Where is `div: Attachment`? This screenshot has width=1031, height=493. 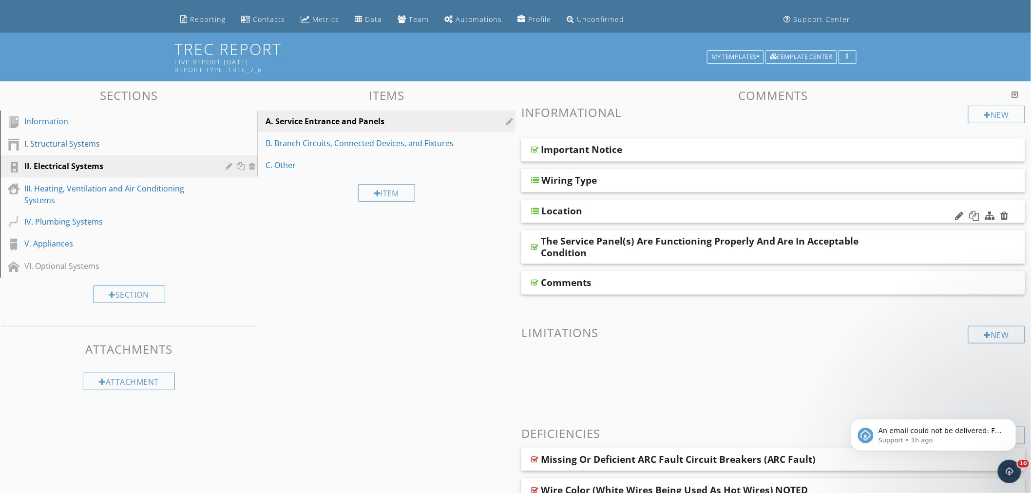
div: Attachment is located at coordinates (129, 381).